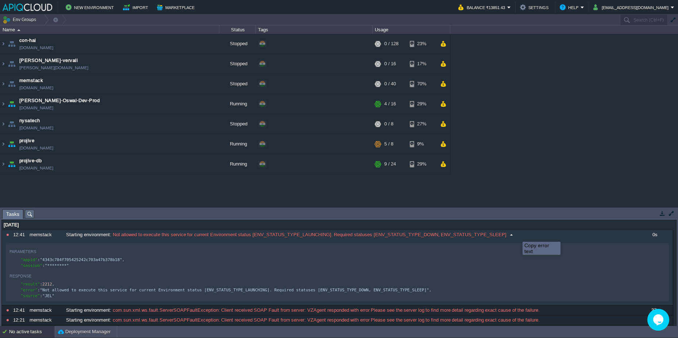  I want to click on div: Status, so click(237, 30).